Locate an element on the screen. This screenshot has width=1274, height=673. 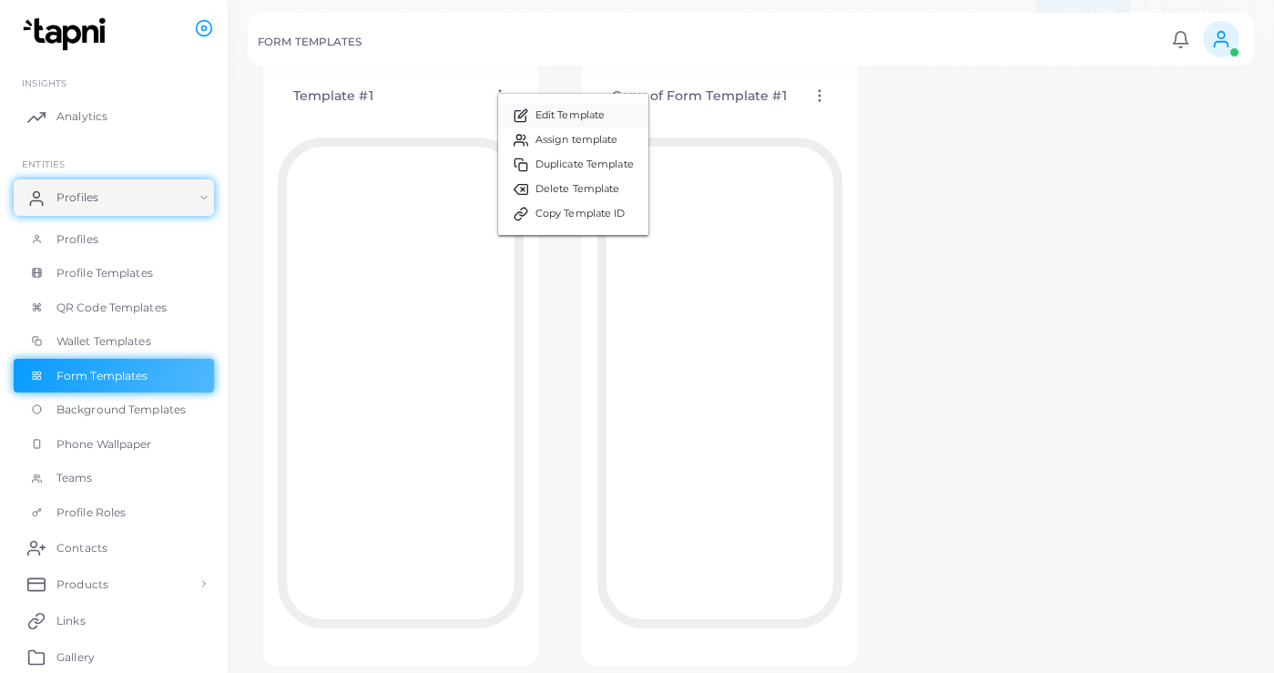
a: Phone Wallpaper is located at coordinates (114, 444).